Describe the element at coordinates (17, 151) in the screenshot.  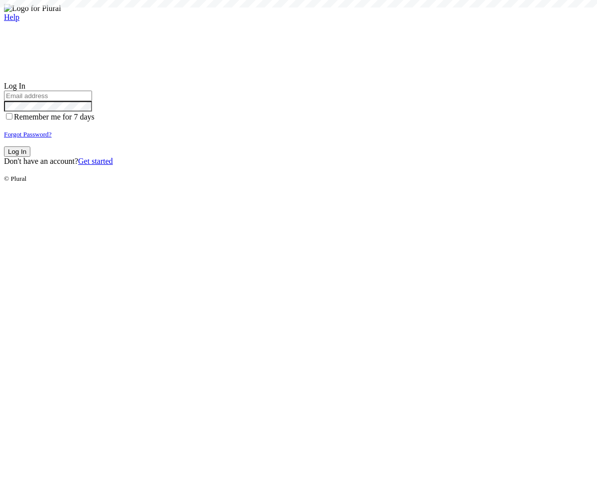
I see `button: Log In` at that location.